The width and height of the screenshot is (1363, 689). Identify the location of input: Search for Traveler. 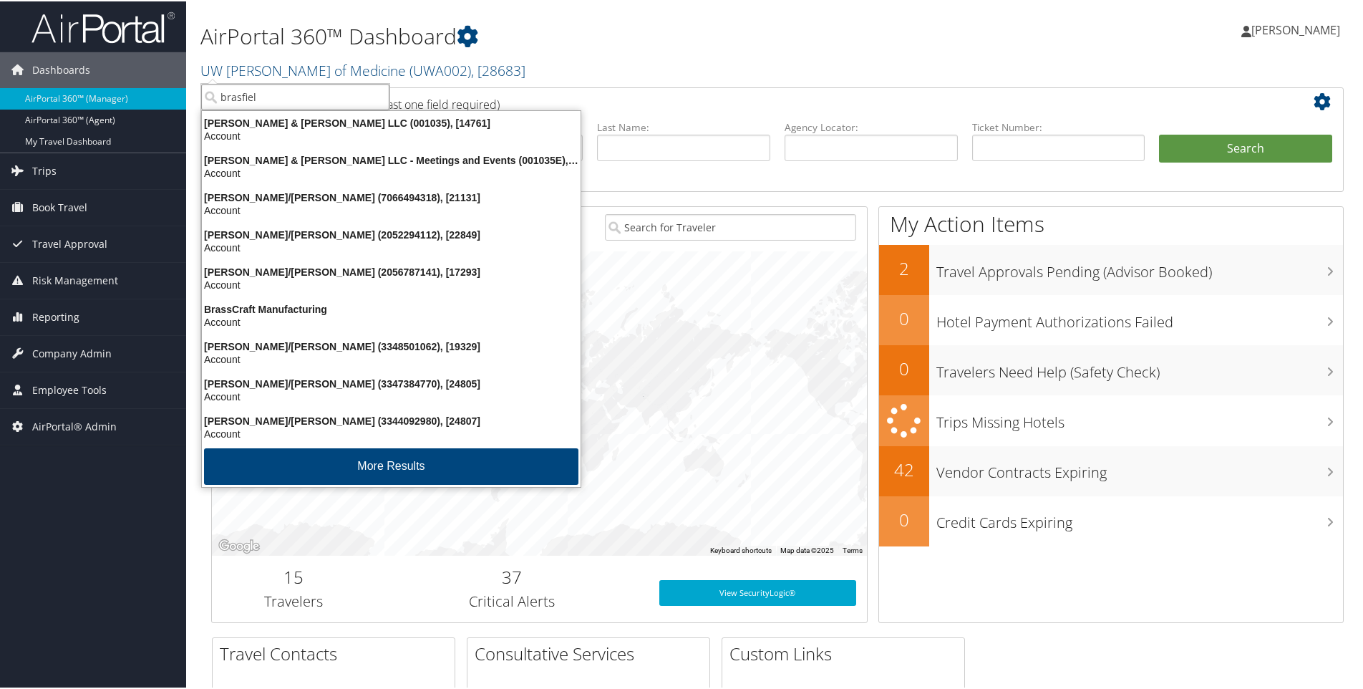
(730, 225).